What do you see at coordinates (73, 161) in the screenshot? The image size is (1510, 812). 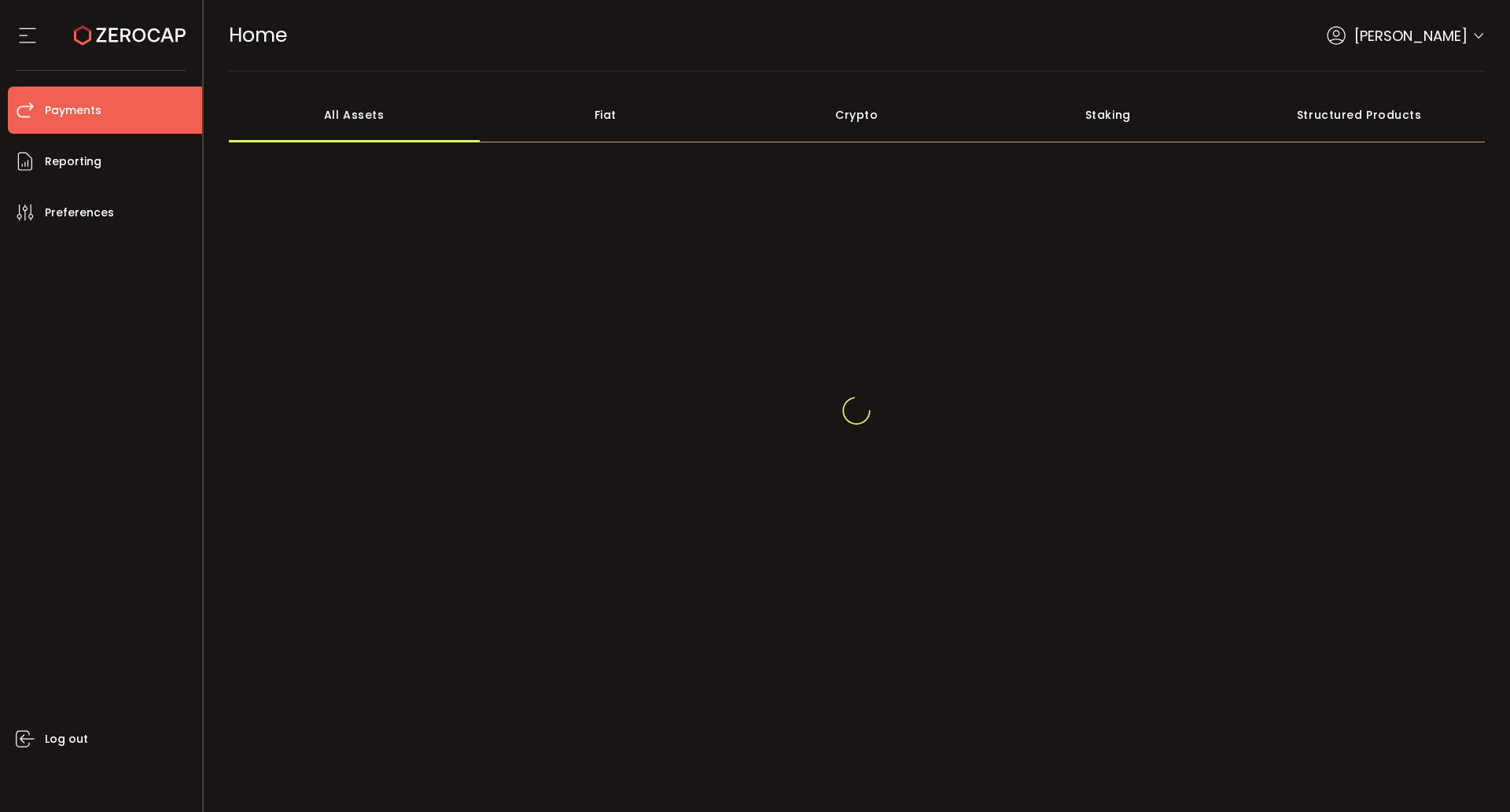 I see `span: Reporting` at bounding box center [73, 161].